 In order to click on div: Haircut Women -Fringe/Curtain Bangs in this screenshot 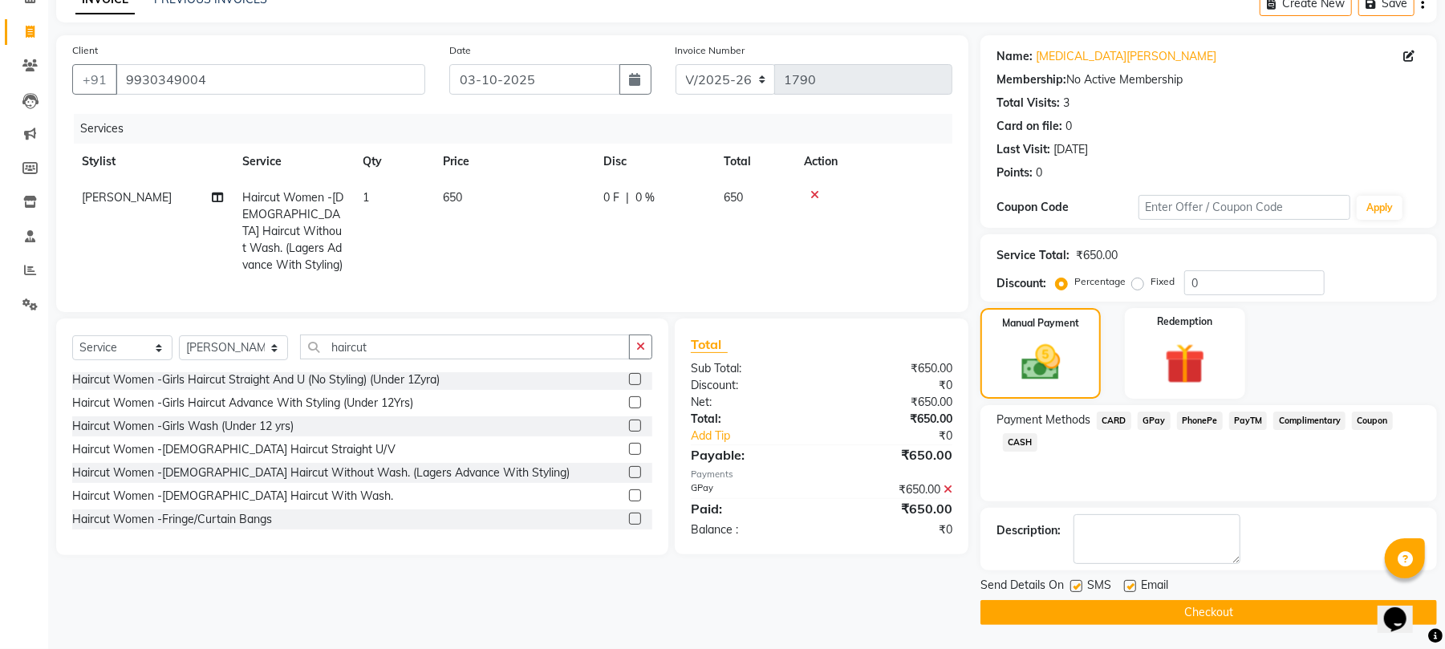, I will do `click(172, 519)`.